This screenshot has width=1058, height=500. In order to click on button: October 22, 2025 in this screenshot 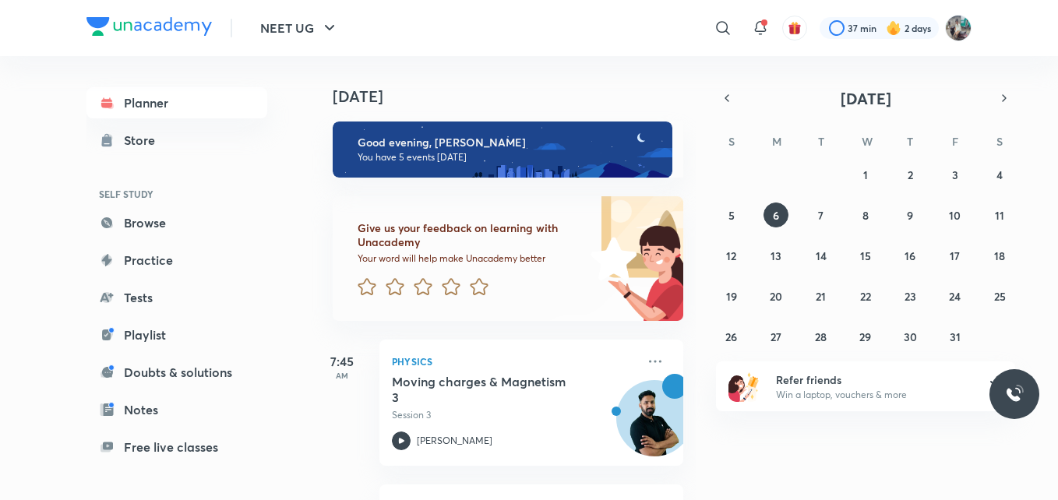, I will do `click(866, 296)`.